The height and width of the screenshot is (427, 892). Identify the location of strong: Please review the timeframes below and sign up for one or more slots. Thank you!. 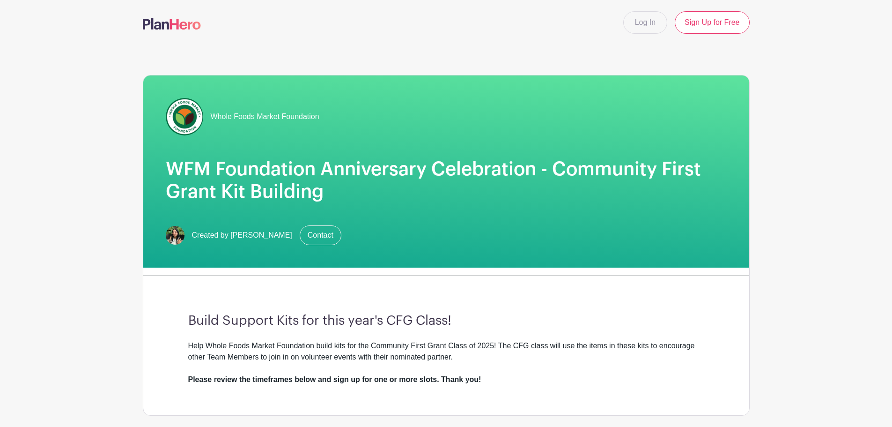
(335, 379).